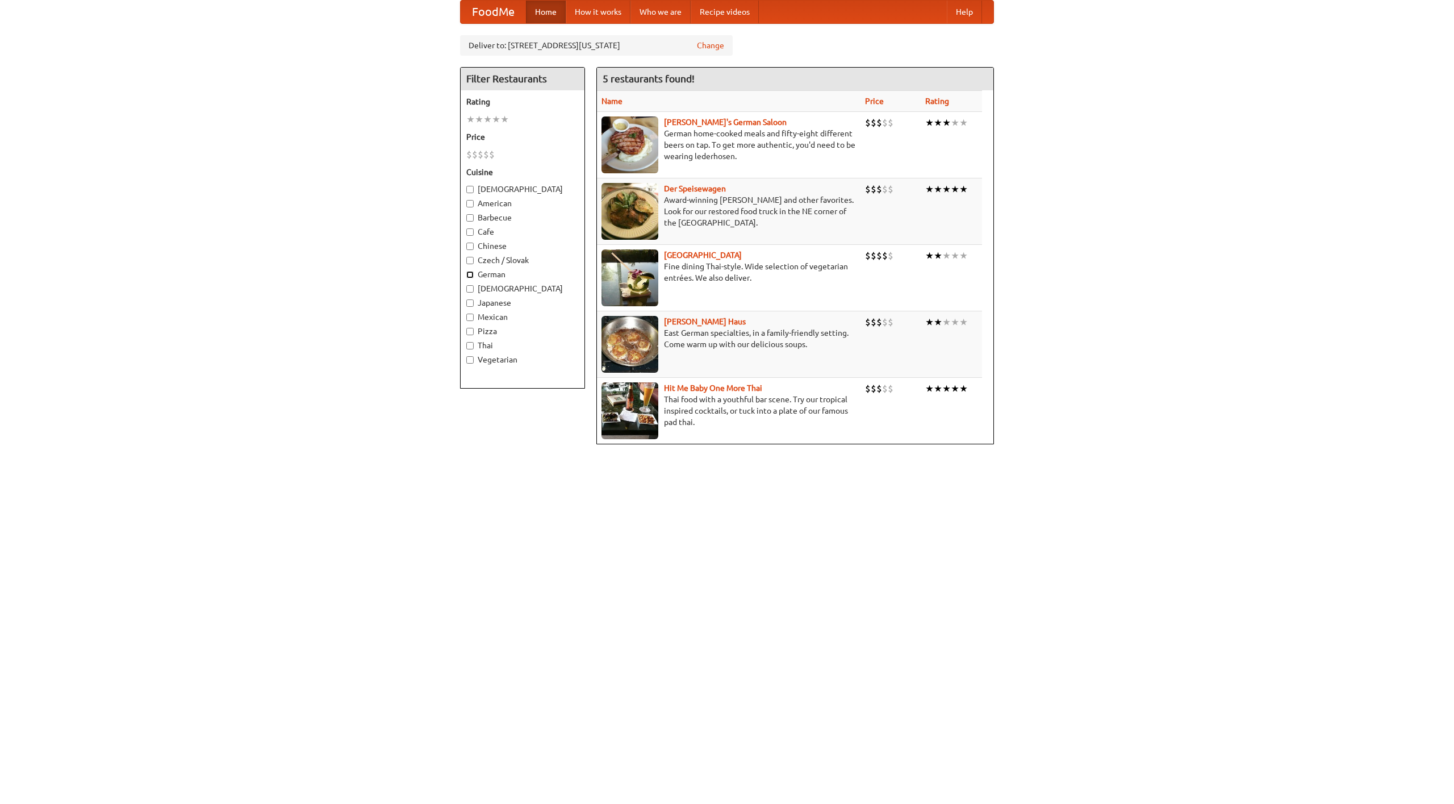 This screenshot has height=804, width=1454. What do you see at coordinates (470, 260) in the screenshot?
I see `input: Czech / Slovak` at bounding box center [470, 260].